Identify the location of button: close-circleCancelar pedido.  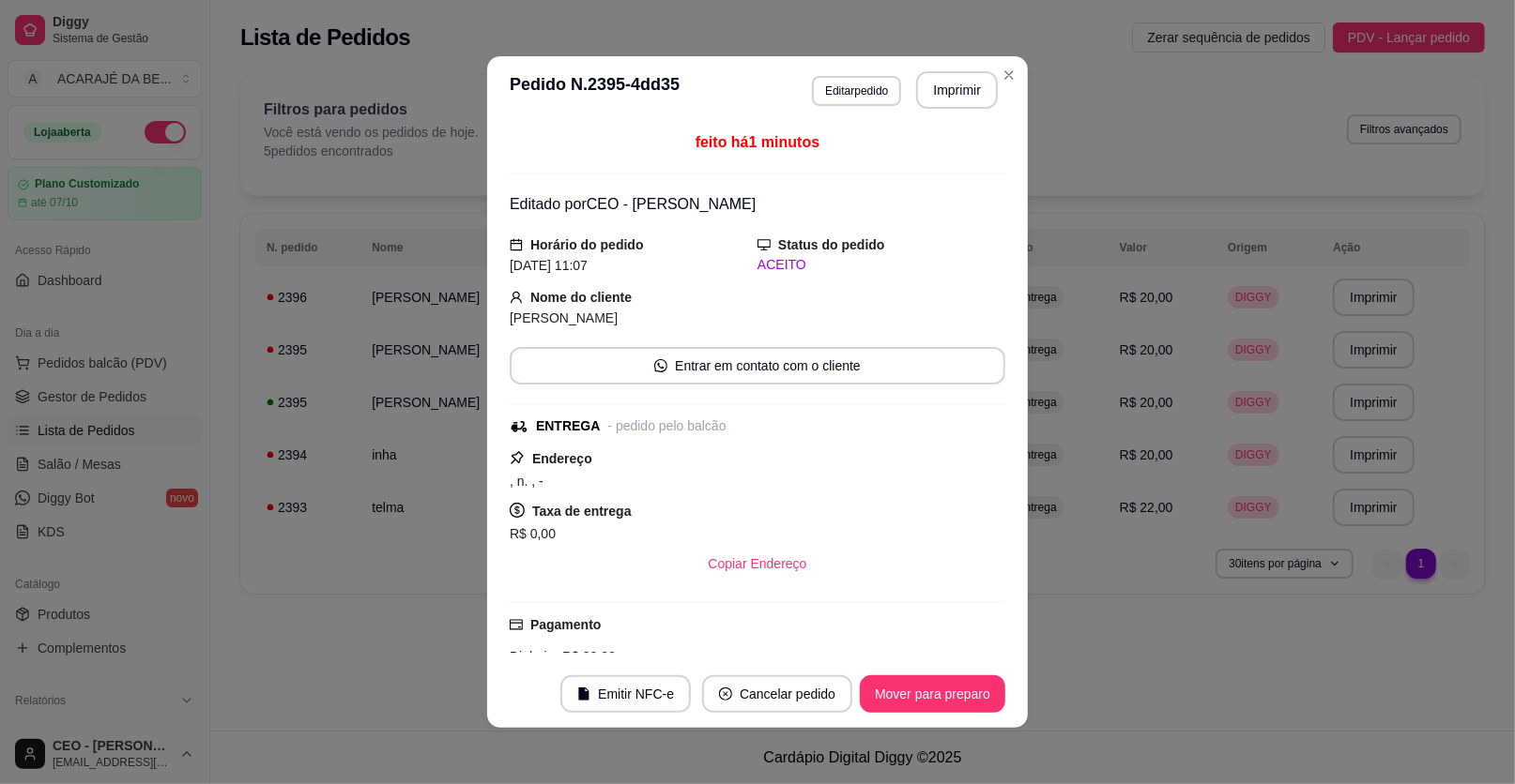
(777, 695).